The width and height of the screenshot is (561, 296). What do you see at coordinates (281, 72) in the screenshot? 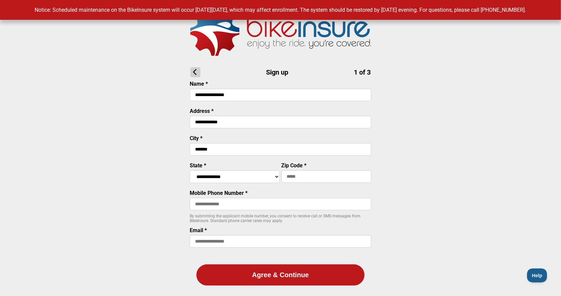
I see `h1: Sign up` at bounding box center [281, 72].